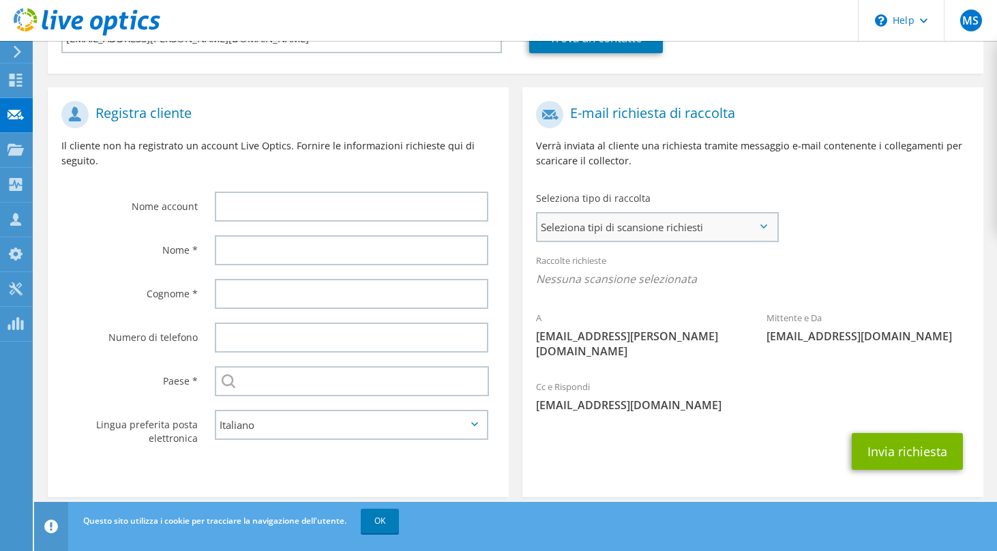  What do you see at coordinates (275, 115) in the screenshot?
I see `h1: Registra cliente` at bounding box center [275, 115].